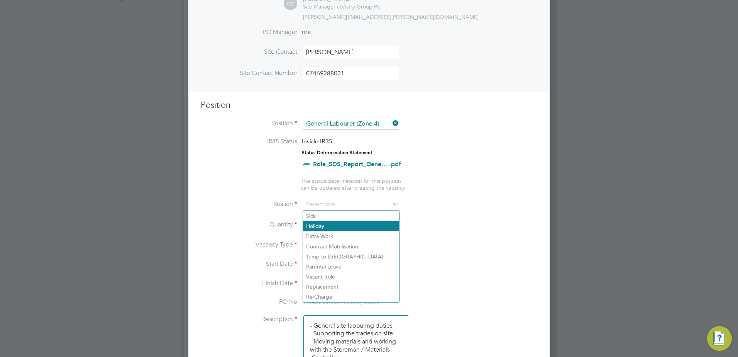 This screenshot has width=738, height=357. I want to click on button: Engage Resource Center, so click(720, 338).